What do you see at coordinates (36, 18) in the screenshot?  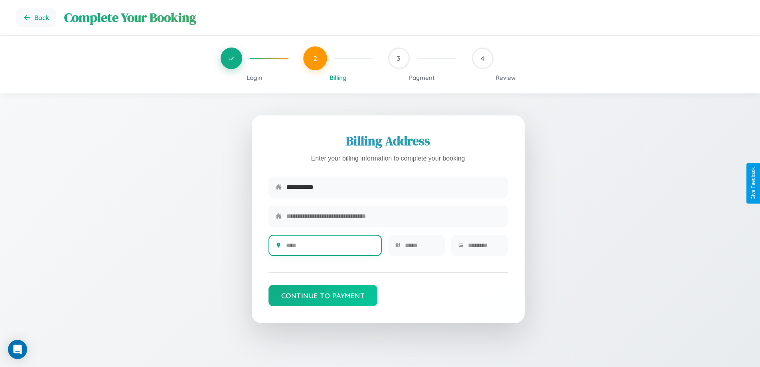 I see `button: Go back` at bounding box center [36, 18].